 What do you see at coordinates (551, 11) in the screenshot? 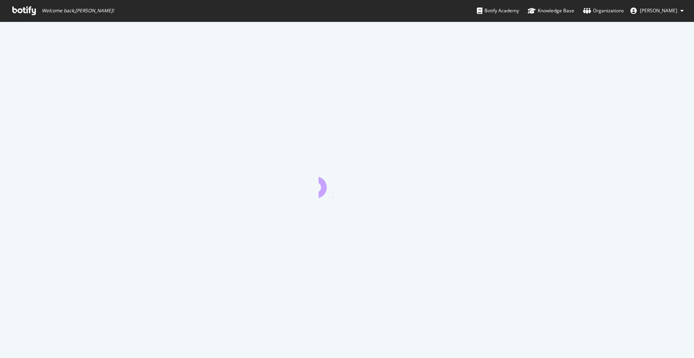
I see `div: Knowledge Base` at bounding box center [551, 11].